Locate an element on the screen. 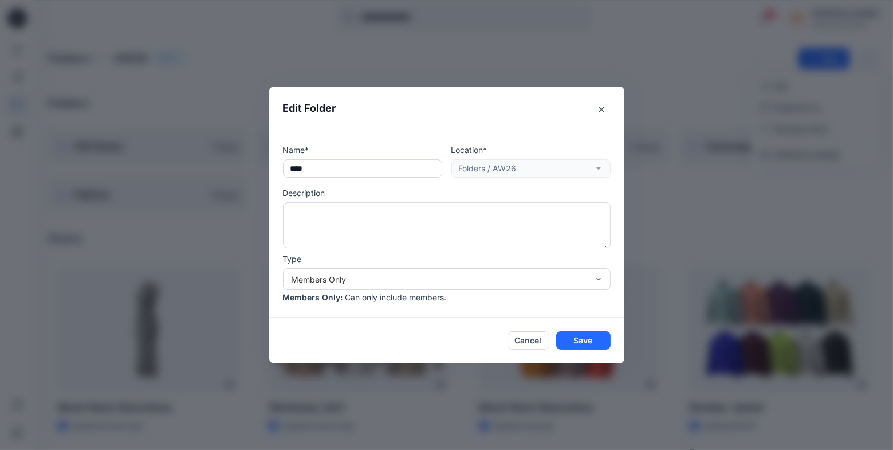 The width and height of the screenshot is (893, 450). header: Edit Folder is located at coordinates (447, 108).